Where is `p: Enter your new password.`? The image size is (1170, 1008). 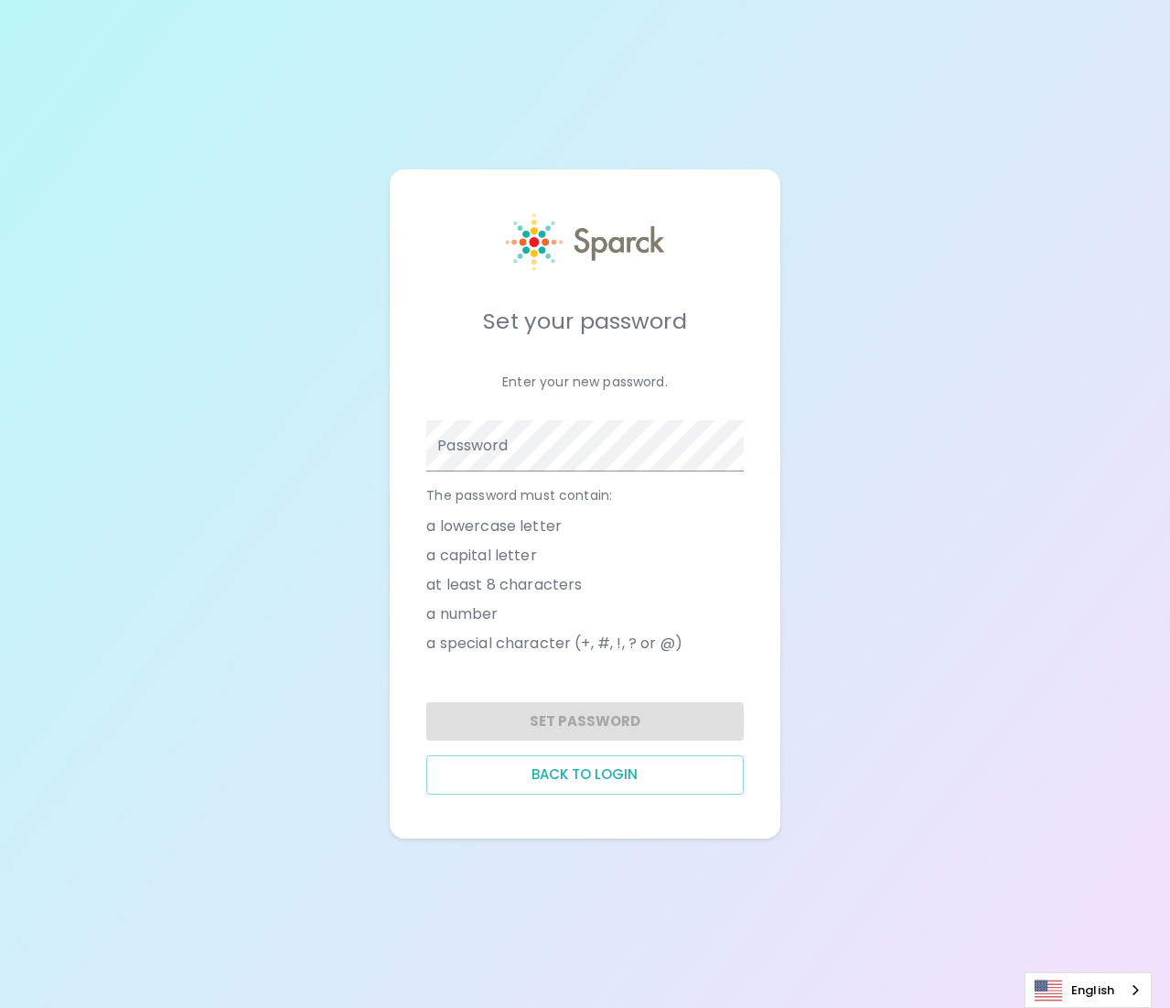
p: Enter your new password. is located at coordinates (585, 382).